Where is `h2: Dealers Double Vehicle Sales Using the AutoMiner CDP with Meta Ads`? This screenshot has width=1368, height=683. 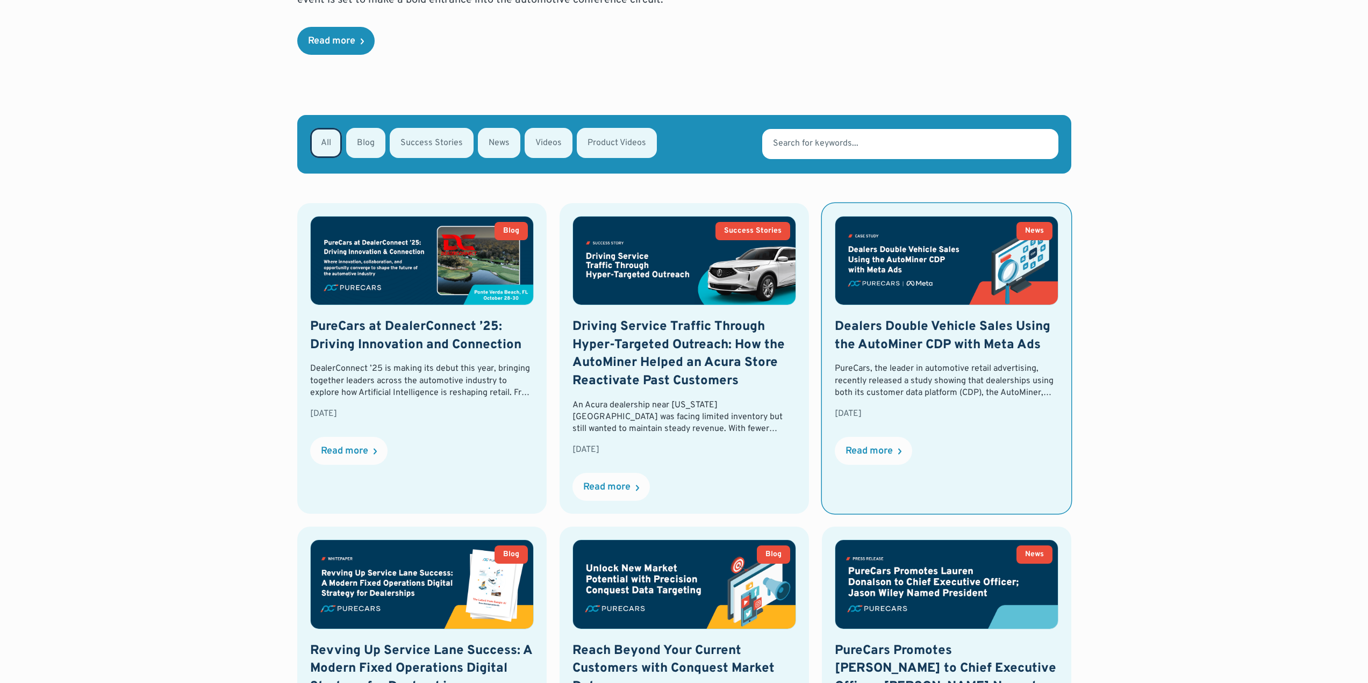
h2: Dealers Double Vehicle Sales Using the AutoMiner CDP with Meta Ads is located at coordinates (947, 336).